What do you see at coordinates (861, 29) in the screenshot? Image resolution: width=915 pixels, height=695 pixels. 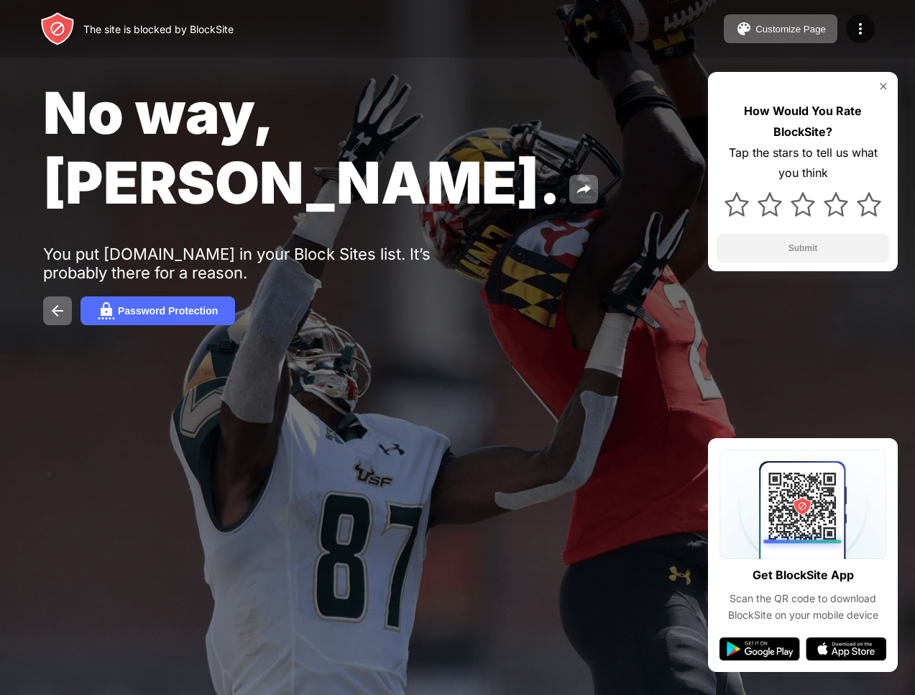 I see `img: menu-icon.svg` at bounding box center [861, 29].